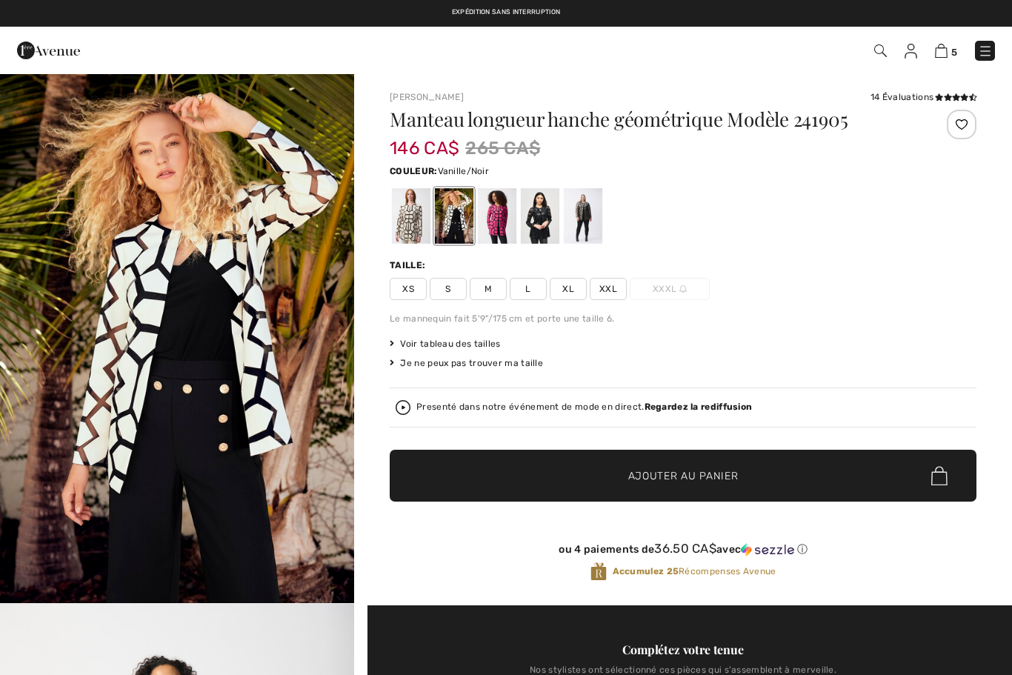 Image resolution: width=1012 pixels, height=675 pixels. I want to click on img: Récompenses Avenue, so click(599, 571).